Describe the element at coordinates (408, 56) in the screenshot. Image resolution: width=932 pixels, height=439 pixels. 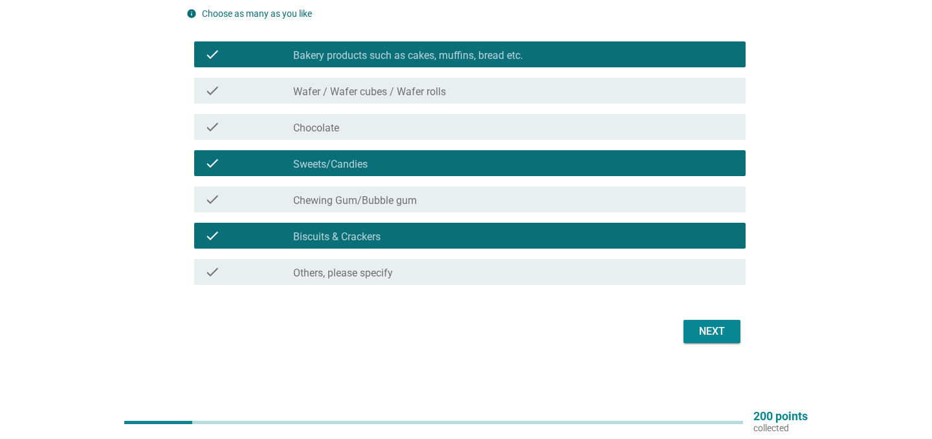
I see `label: Bakery products such as cakes, muffins, bread etc.` at that location.